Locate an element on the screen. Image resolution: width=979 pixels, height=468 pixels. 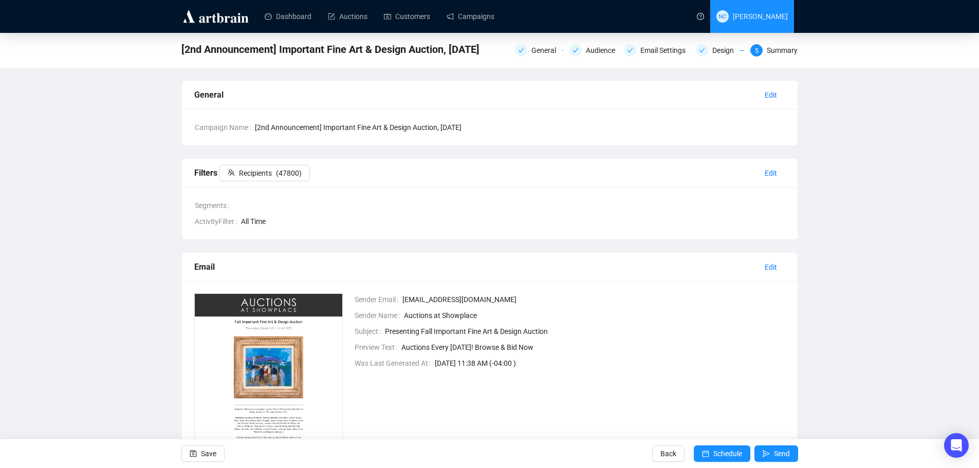
span: Send is located at coordinates (782, 454).